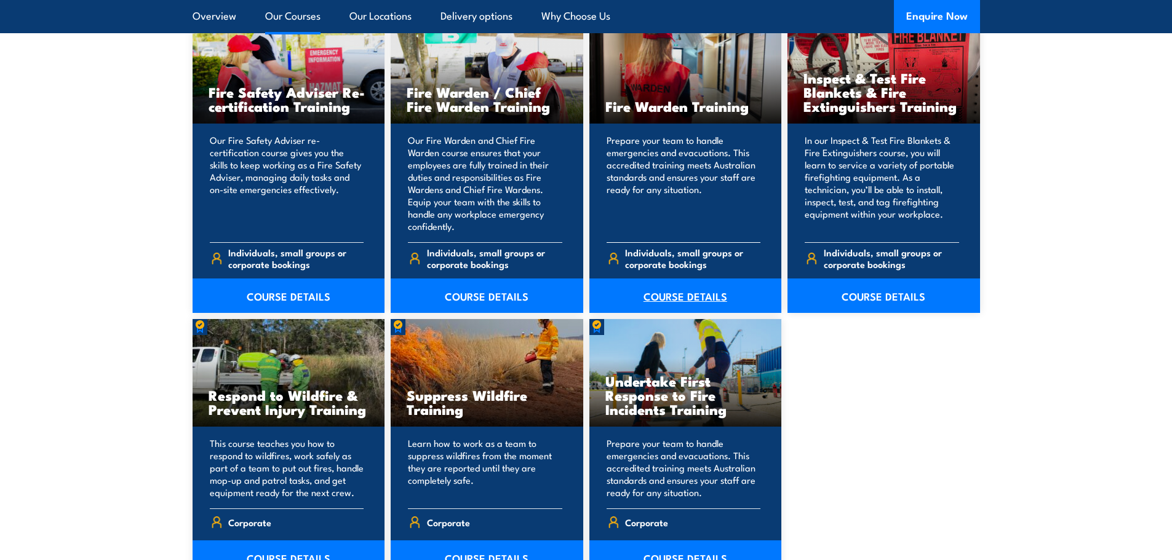 The image size is (1172, 560). I want to click on h3: Inspect & Test Fire Blankets & Fire Extinguishers Training, so click(883, 92).